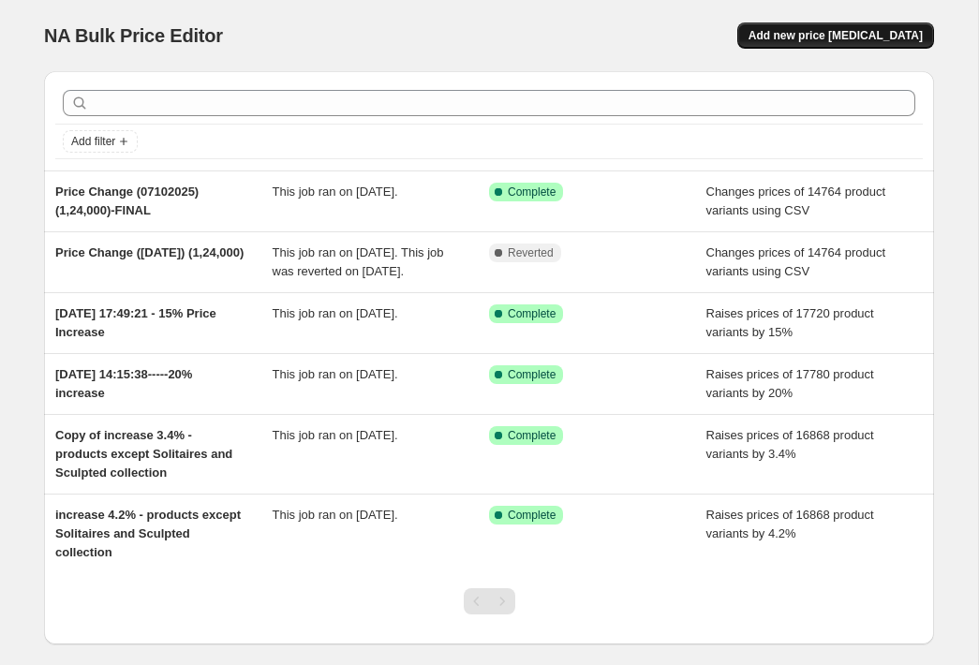 This screenshot has width=979, height=665. Describe the element at coordinates (100, 142) in the screenshot. I see `button: Add filter` at that location.